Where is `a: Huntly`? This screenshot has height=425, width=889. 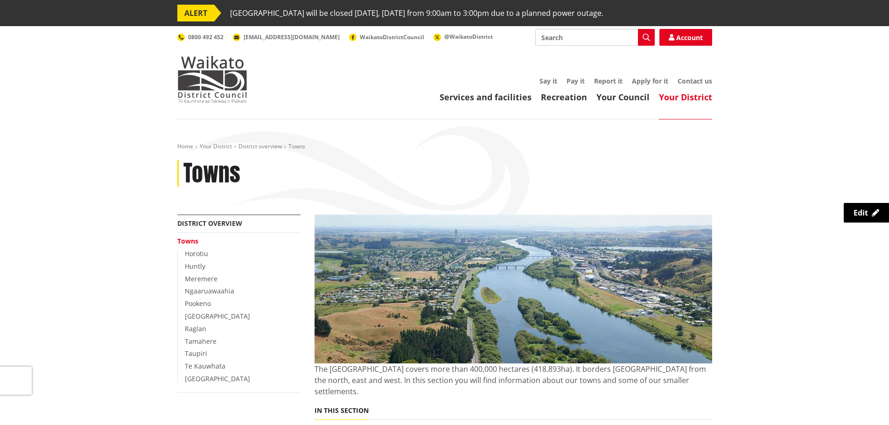
a: Huntly is located at coordinates (195, 266).